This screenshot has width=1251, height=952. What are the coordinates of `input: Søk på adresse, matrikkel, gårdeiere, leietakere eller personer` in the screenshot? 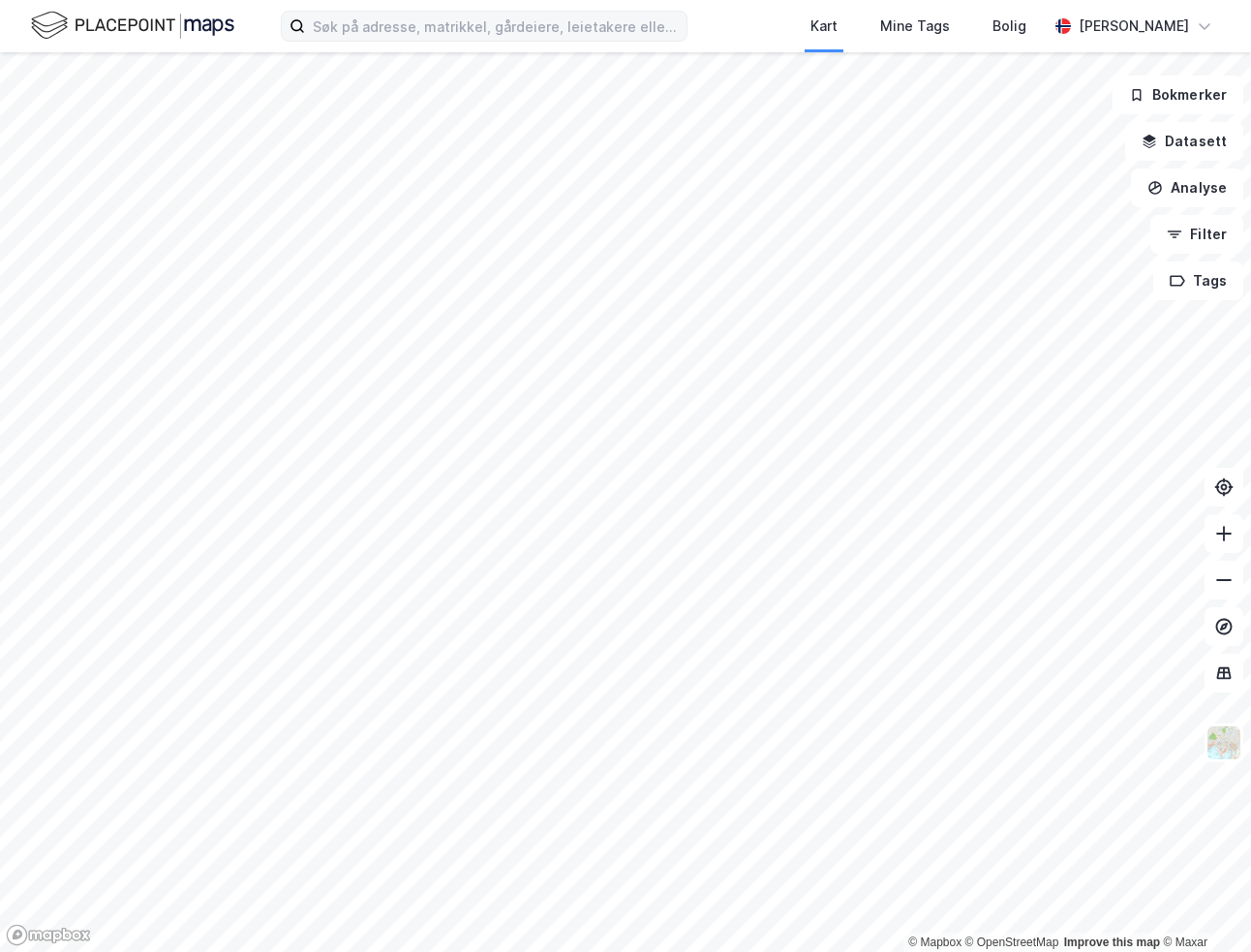 It's located at (496, 26).